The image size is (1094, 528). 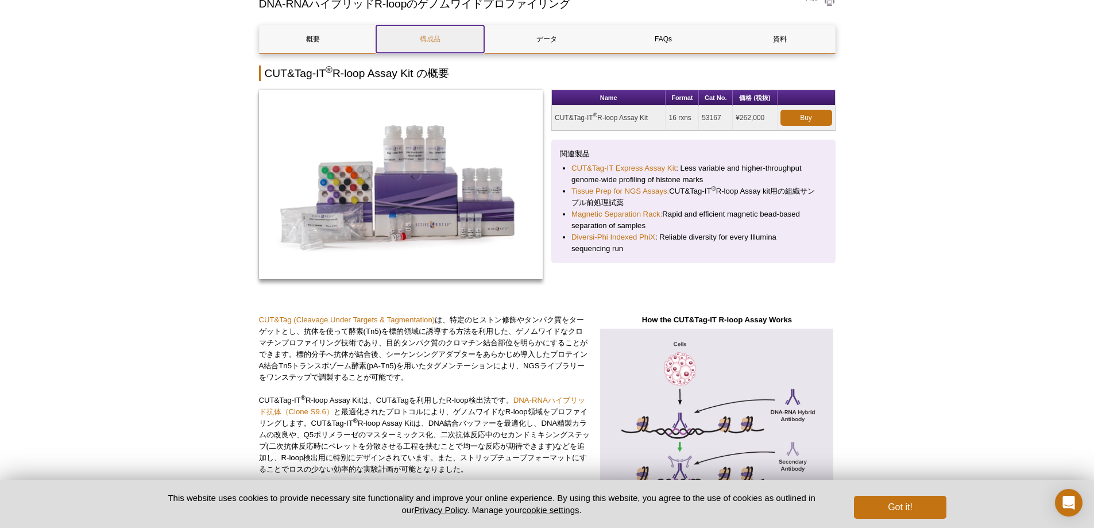 I want to click on a: Diversi-Phi Indexed PhiX, so click(x=613, y=237).